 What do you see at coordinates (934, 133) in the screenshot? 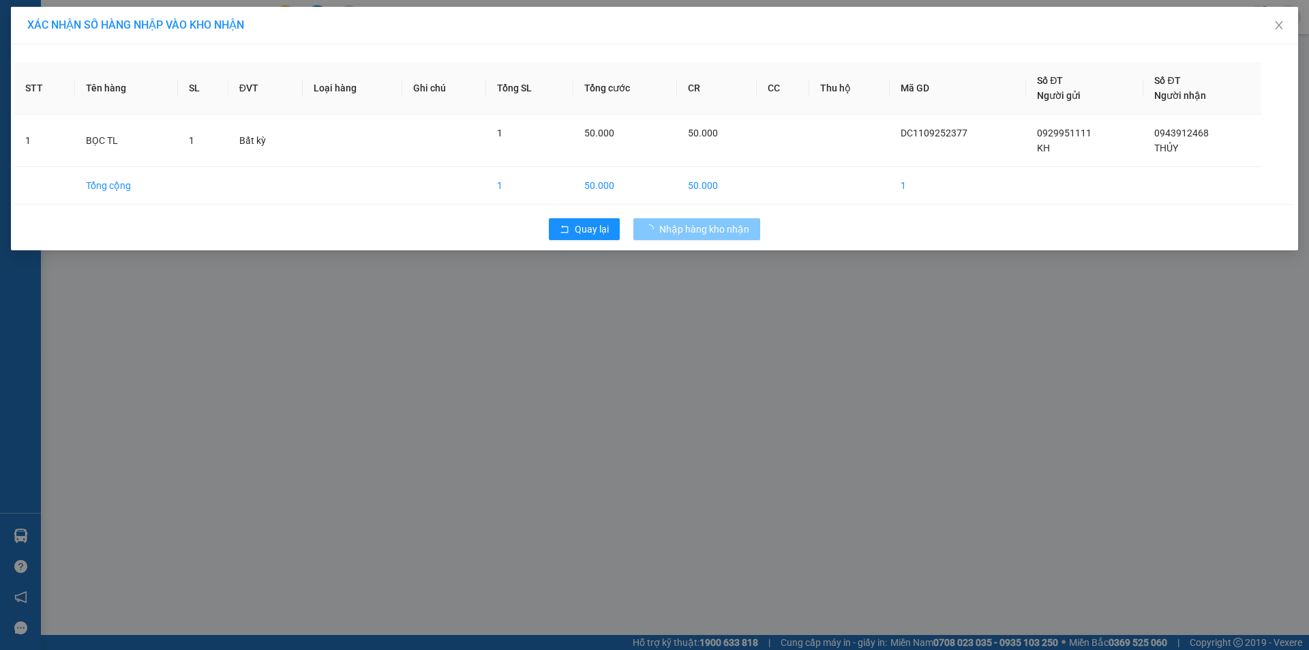
I see `span: DC1109252377` at bounding box center [934, 133].